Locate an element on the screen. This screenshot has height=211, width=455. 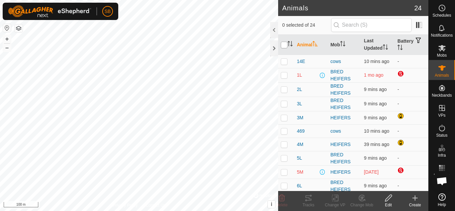
span: Mobs is located at coordinates (441, 55).